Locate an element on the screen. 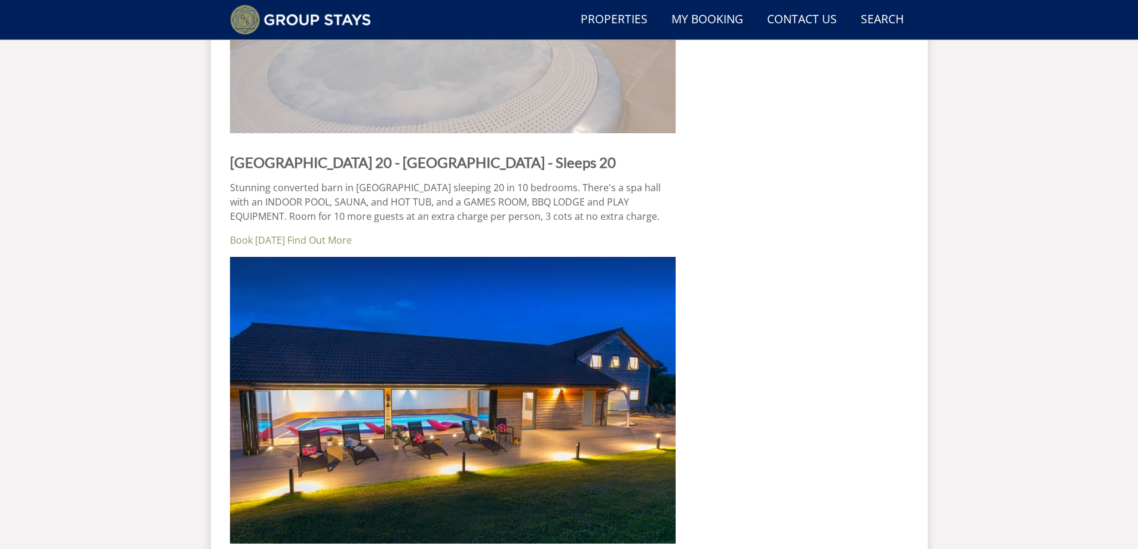 The height and width of the screenshot is (549, 1138). img: Somerset holiday lodge with indoor pool, hot tub, sauna, bbq lodge and games room sleeping 12 guests is located at coordinates (453, 400).